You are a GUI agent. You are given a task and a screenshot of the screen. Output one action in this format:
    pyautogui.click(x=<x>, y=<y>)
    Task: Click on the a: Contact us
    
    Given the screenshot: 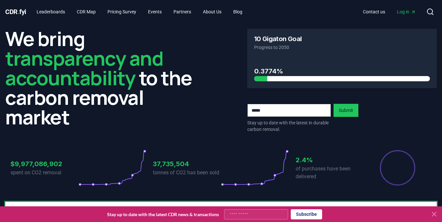 What is the action you would take?
    pyautogui.click(x=374, y=12)
    